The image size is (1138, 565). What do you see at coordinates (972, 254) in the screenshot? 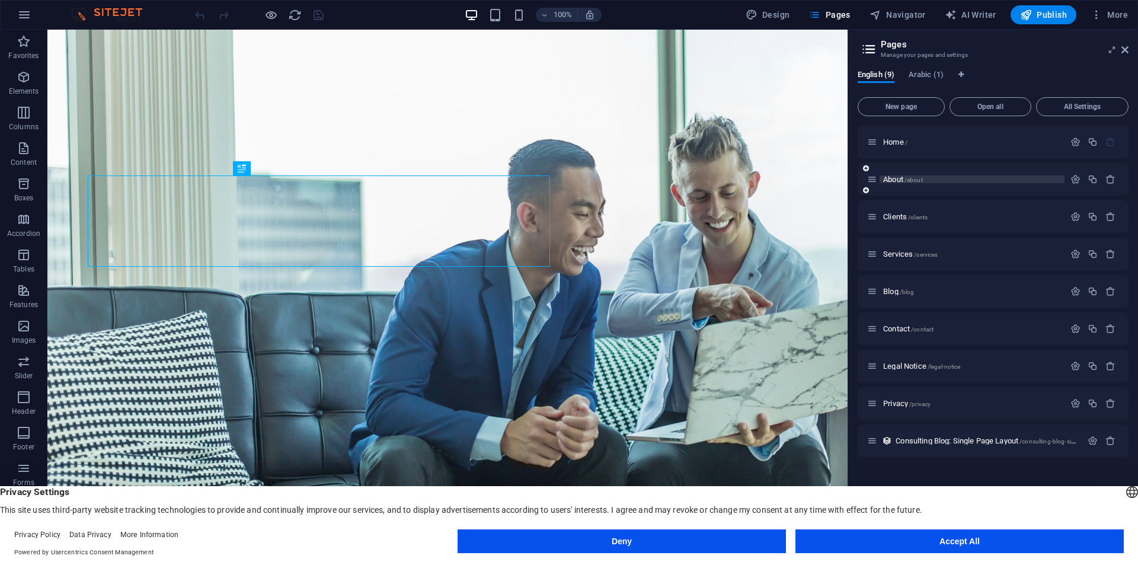
I see `div: Services/services` at bounding box center [972, 254].